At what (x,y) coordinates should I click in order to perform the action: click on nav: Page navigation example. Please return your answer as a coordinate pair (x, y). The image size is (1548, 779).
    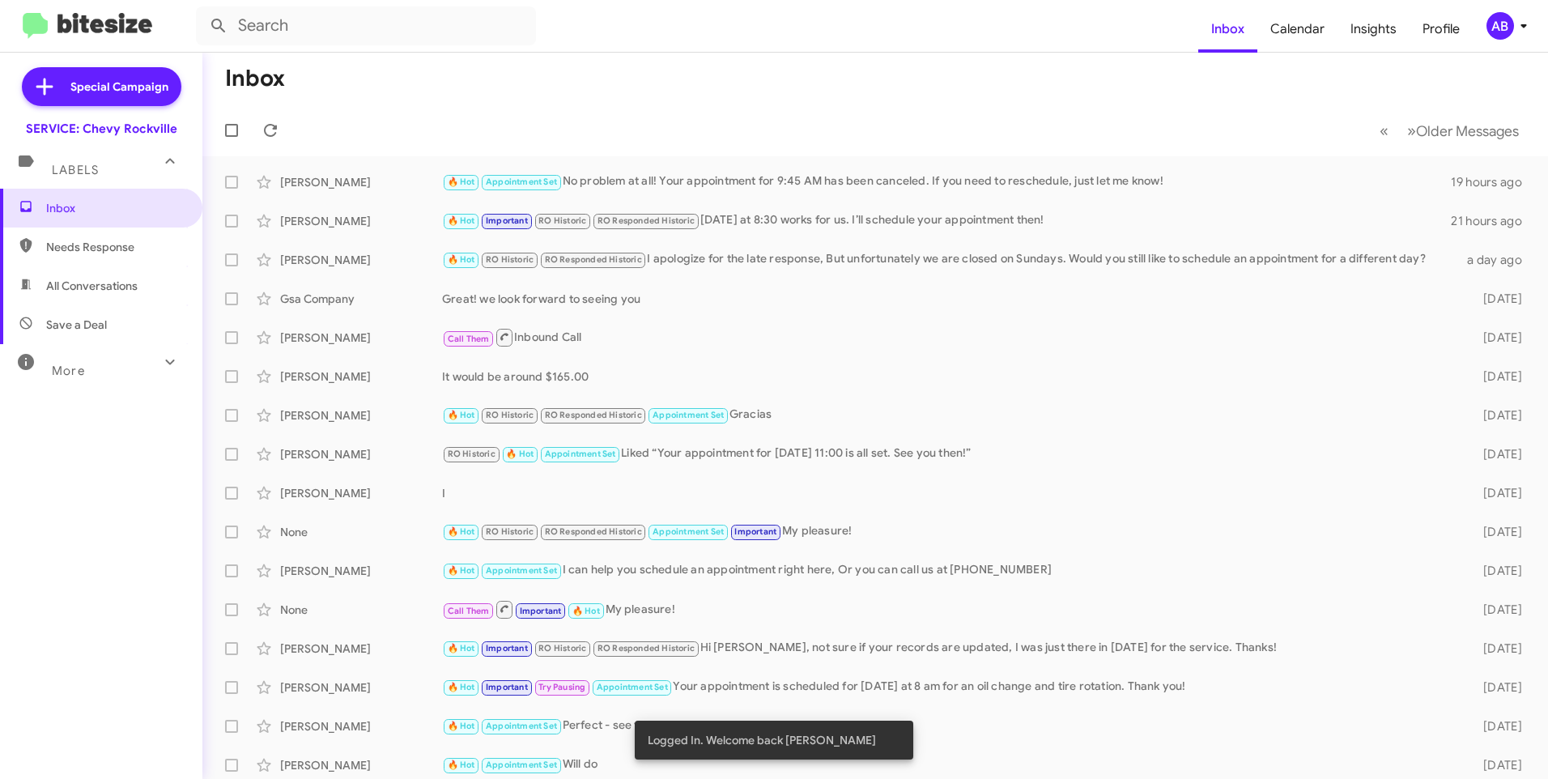
    Looking at the image, I should click on (1450, 130).